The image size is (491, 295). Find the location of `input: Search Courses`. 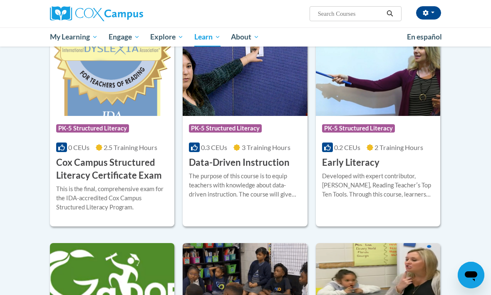

input: Search Courses is located at coordinates (350, 14).